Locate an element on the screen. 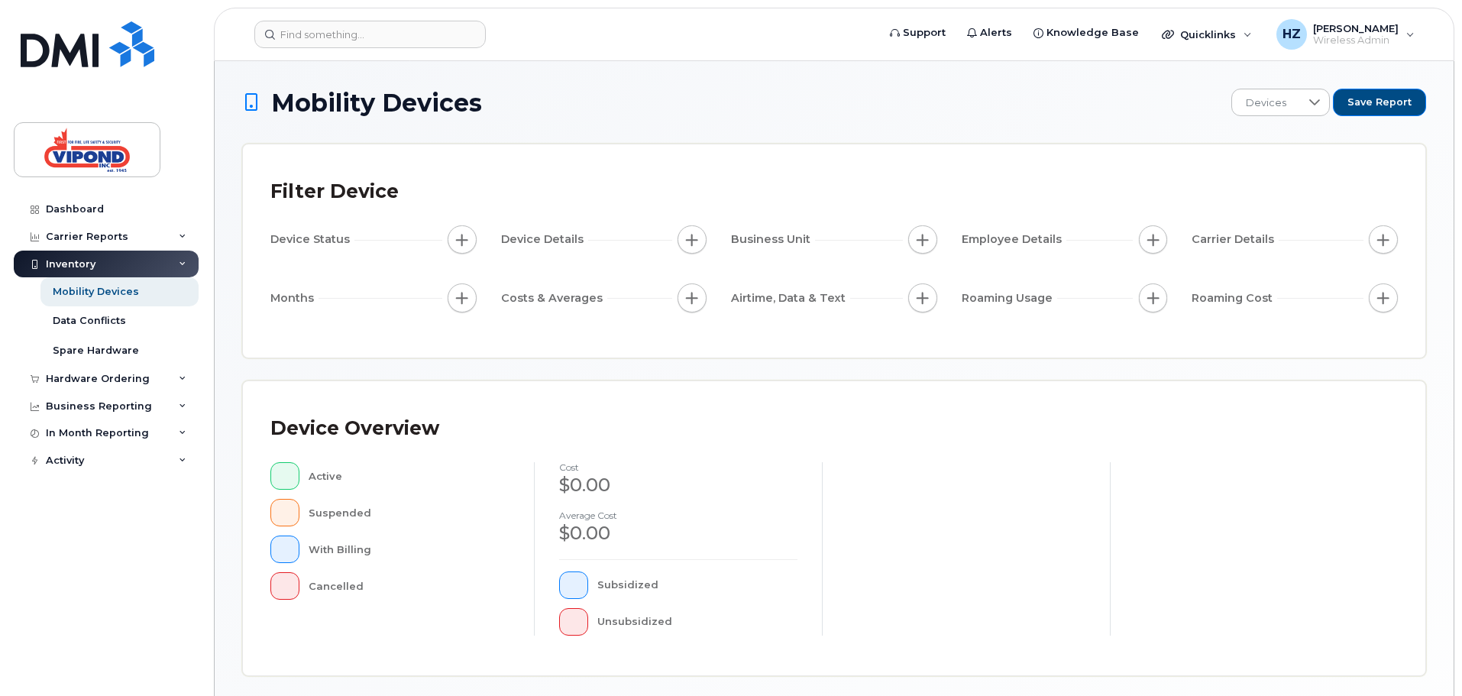 The image size is (1462, 696). span: Business Unit is located at coordinates (773, 239).